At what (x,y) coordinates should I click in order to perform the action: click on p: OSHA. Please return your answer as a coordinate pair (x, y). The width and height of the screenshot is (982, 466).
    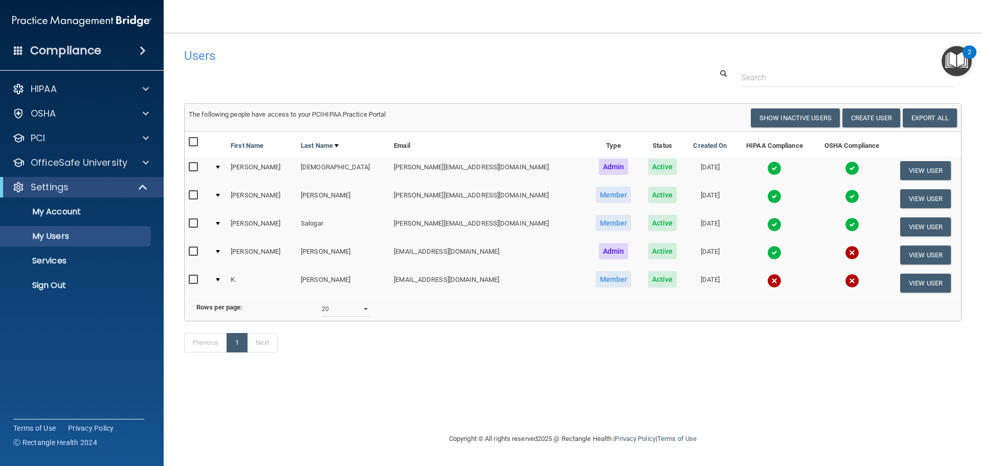
    Looking at the image, I should click on (43, 114).